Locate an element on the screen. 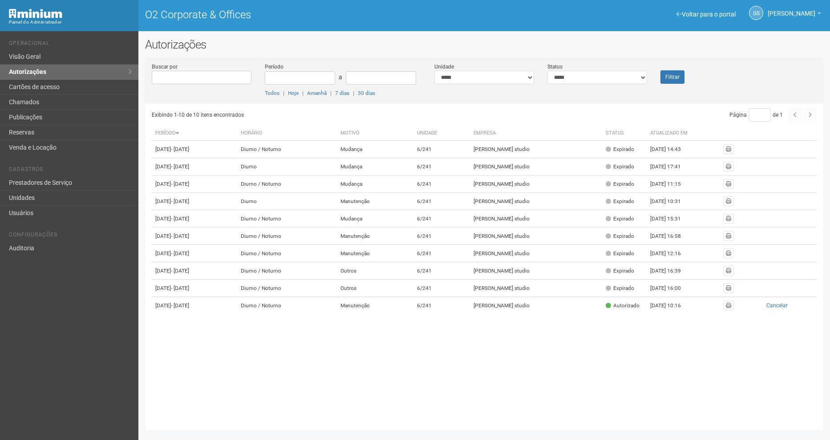 This screenshot has height=440, width=830. h1: O2 Corporate & Offices is located at coordinates (311, 15).